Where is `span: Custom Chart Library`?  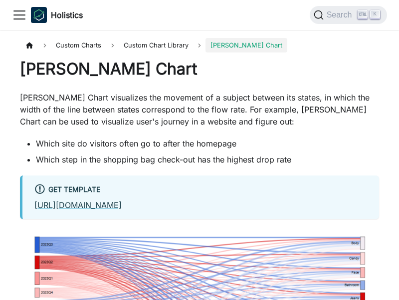
span: Custom Chart Library is located at coordinates (156, 45).